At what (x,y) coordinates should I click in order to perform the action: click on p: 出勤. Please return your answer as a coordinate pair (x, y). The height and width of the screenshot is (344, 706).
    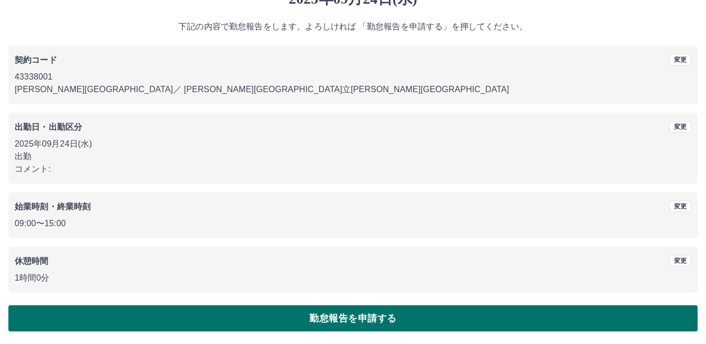
    Looking at the image, I should click on (353, 157).